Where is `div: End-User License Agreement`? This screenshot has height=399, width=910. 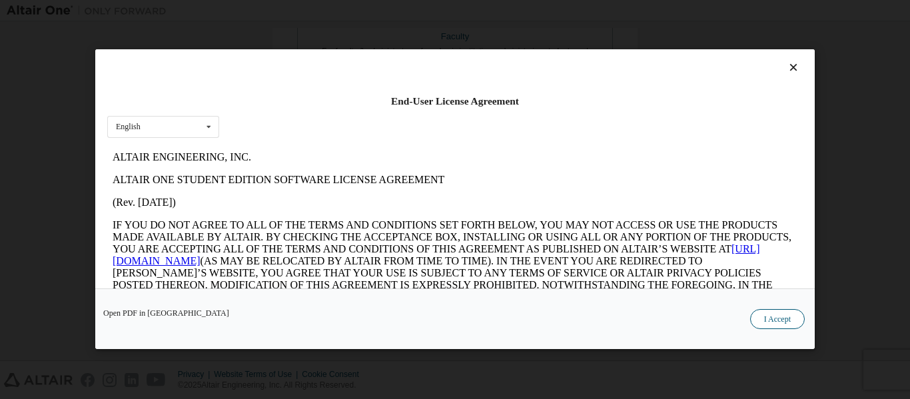 div: End-User License Agreement is located at coordinates (455, 101).